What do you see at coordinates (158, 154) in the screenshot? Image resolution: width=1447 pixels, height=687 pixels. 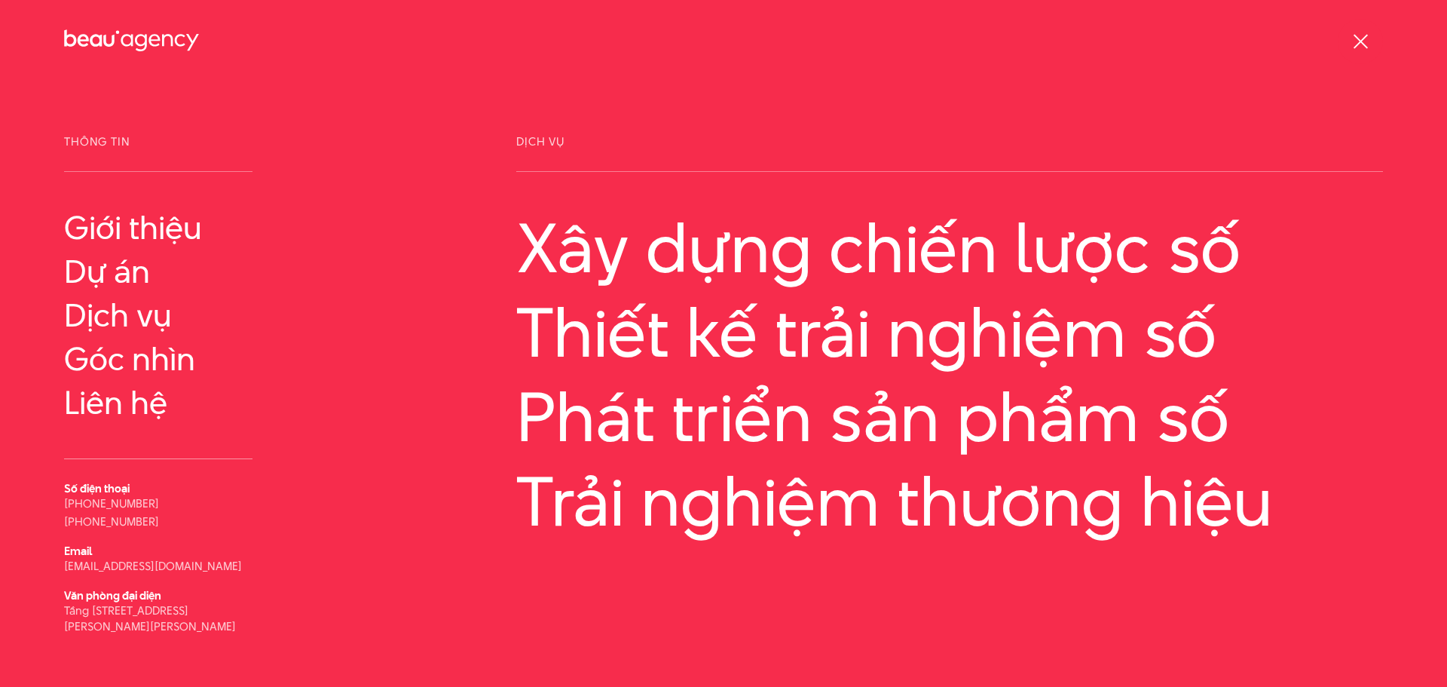 I see `span: Thông tin` at bounding box center [158, 154].